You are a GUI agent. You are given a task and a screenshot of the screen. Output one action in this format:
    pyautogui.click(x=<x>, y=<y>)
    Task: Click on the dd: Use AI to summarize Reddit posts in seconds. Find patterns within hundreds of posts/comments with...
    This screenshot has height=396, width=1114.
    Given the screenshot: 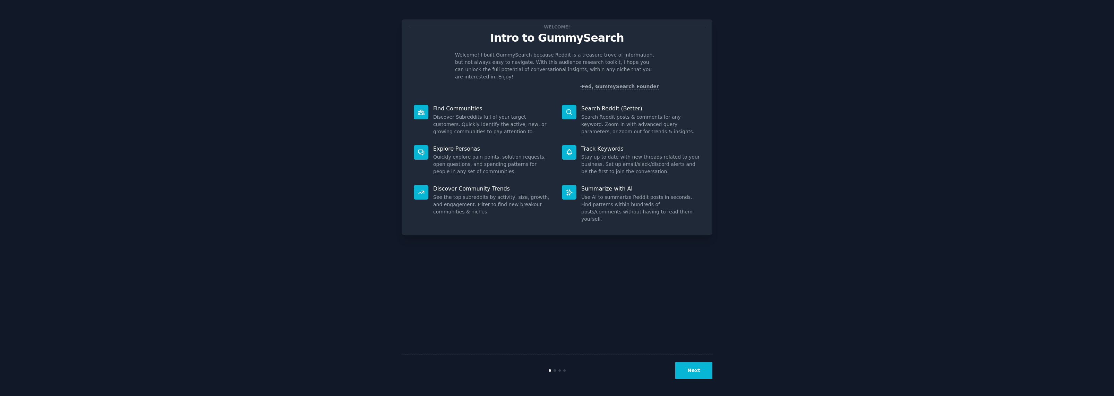 What is the action you would take?
    pyautogui.click(x=641, y=208)
    